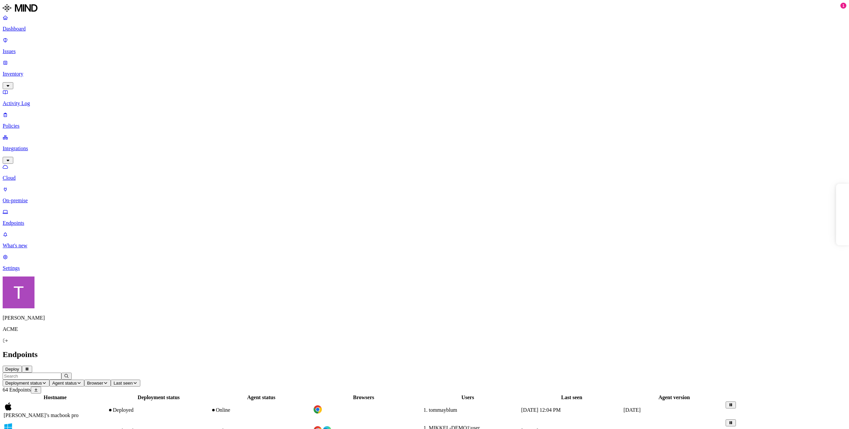 The width and height of the screenshot is (849, 429). I want to click on a: Policies, so click(424, 120).